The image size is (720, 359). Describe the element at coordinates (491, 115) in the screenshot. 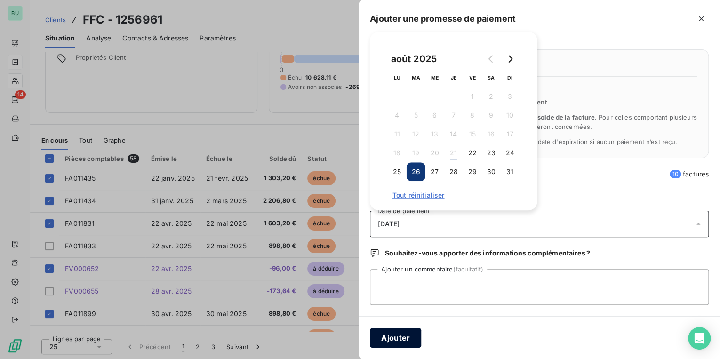

I see `button: 9` at that location.